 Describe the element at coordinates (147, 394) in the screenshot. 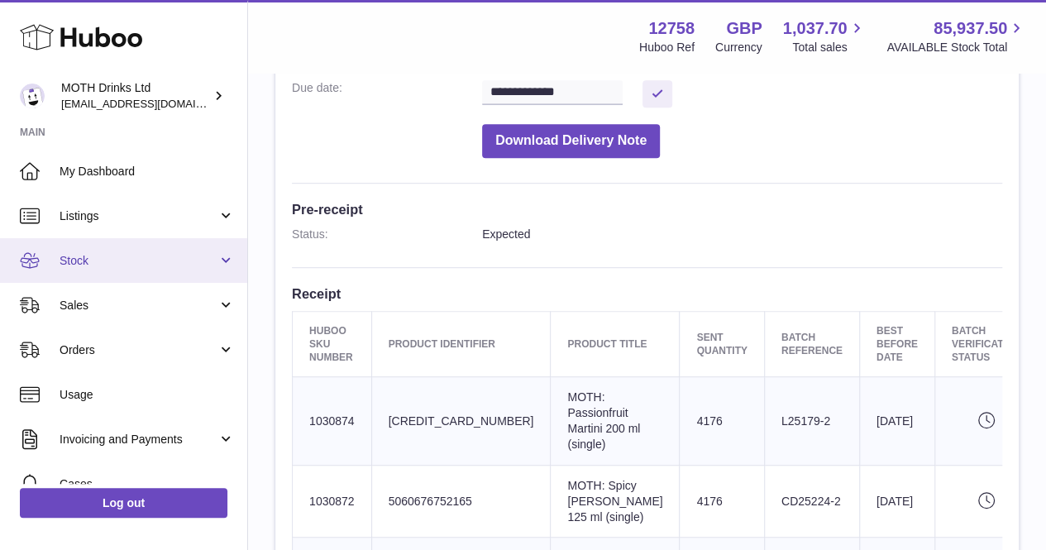

I see `span: Usage` at that location.